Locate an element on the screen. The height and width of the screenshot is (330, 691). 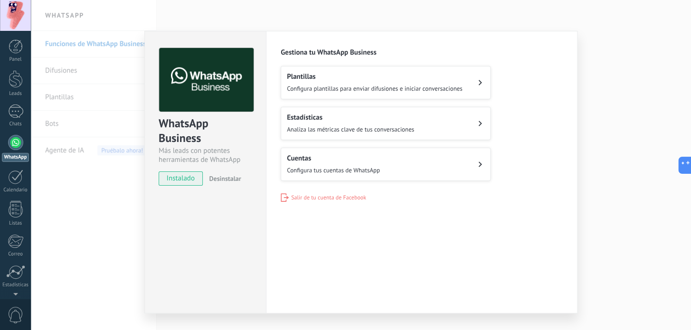
div: WhatsApp Business is located at coordinates (205, 131).